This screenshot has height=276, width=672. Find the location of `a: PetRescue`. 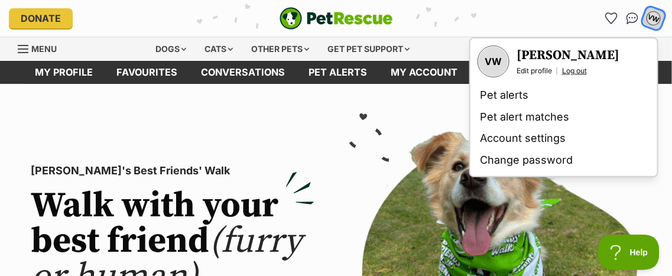

a: PetRescue is located at coordinates (336, 18).